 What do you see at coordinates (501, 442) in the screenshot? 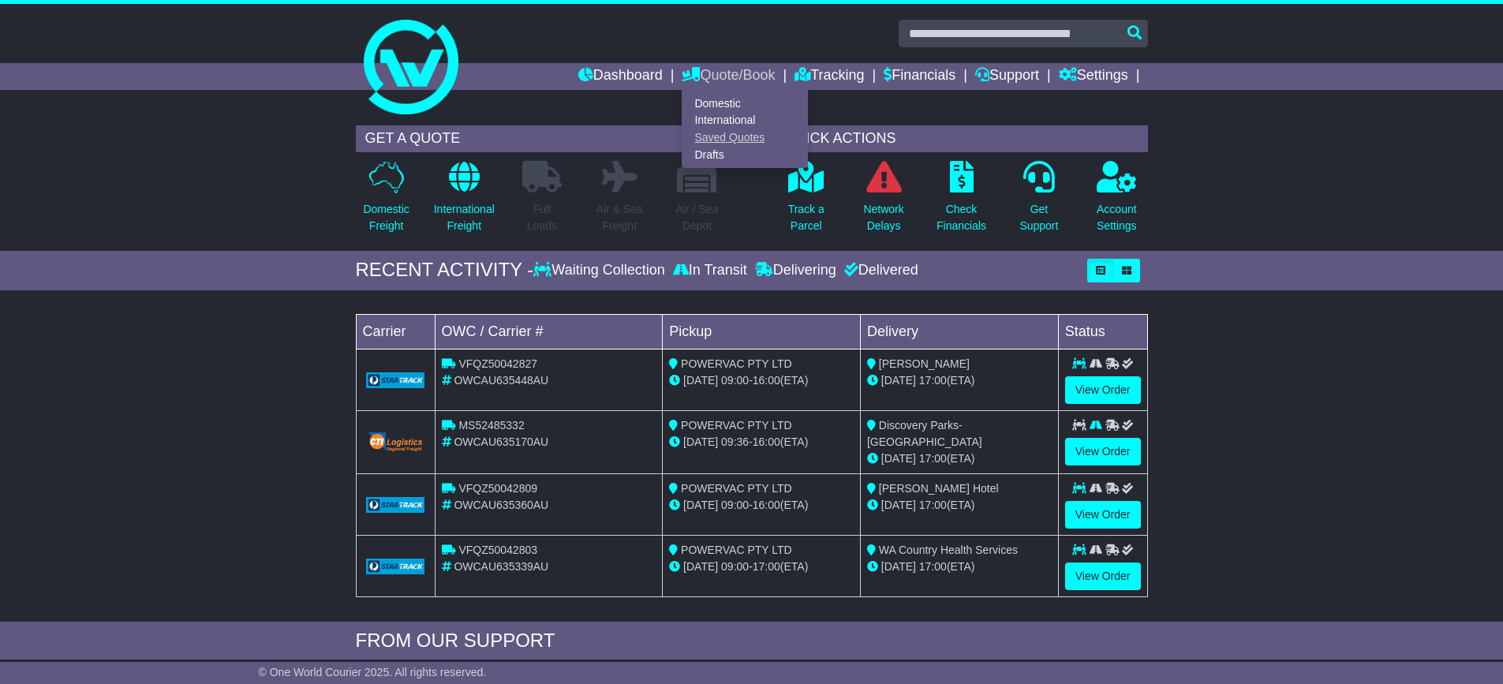
I see `span: OWCAU635170AU` at bounding box center [501, 442].